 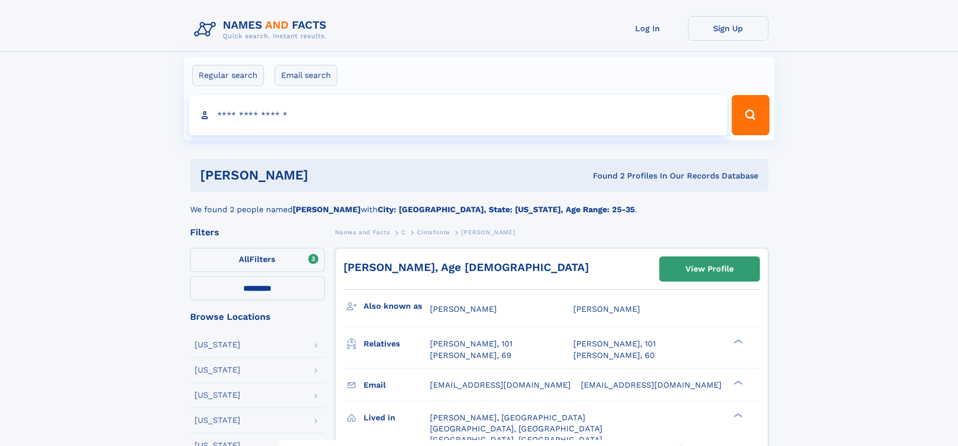 I want to click on h3: Also known as, so click(x=397, y=306).